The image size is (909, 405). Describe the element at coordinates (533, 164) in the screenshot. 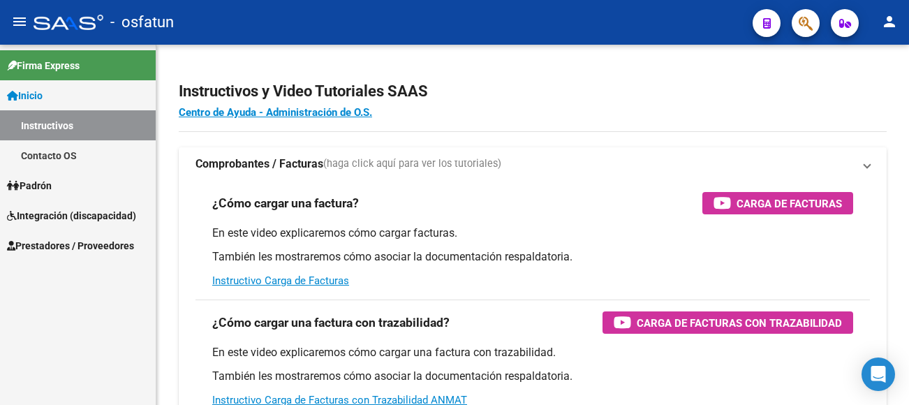

I see `mat-expansion-panel-header: Comprobantes / Facturas(haga click aquí para ver los tutoriales)` at that location.